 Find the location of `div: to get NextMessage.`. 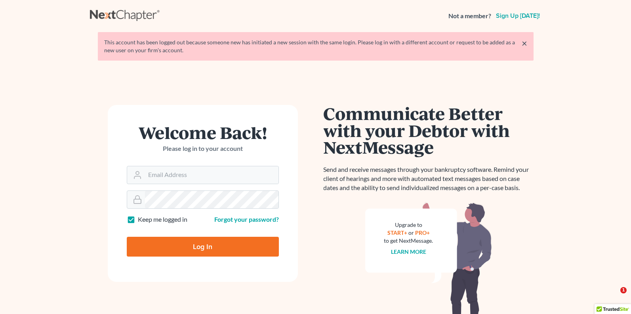

div: to get NextMessage. is located at coordinates (409, 241).